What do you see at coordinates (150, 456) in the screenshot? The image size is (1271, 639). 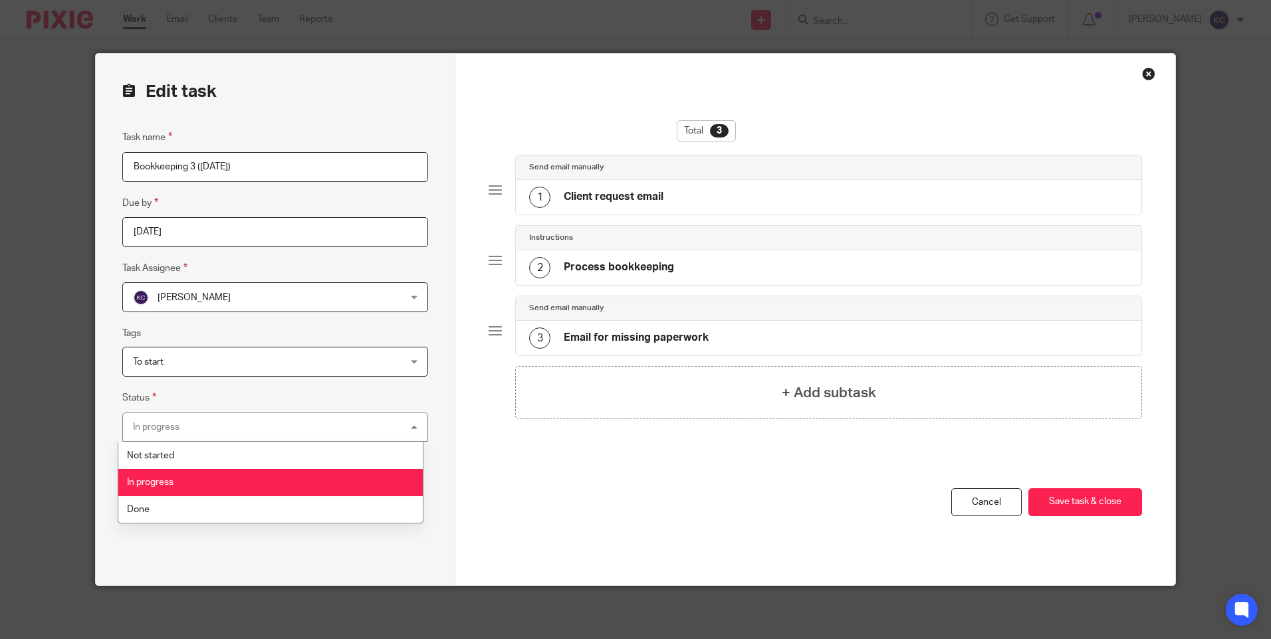 I see `span: Not started` at bounding box center [150, 456].